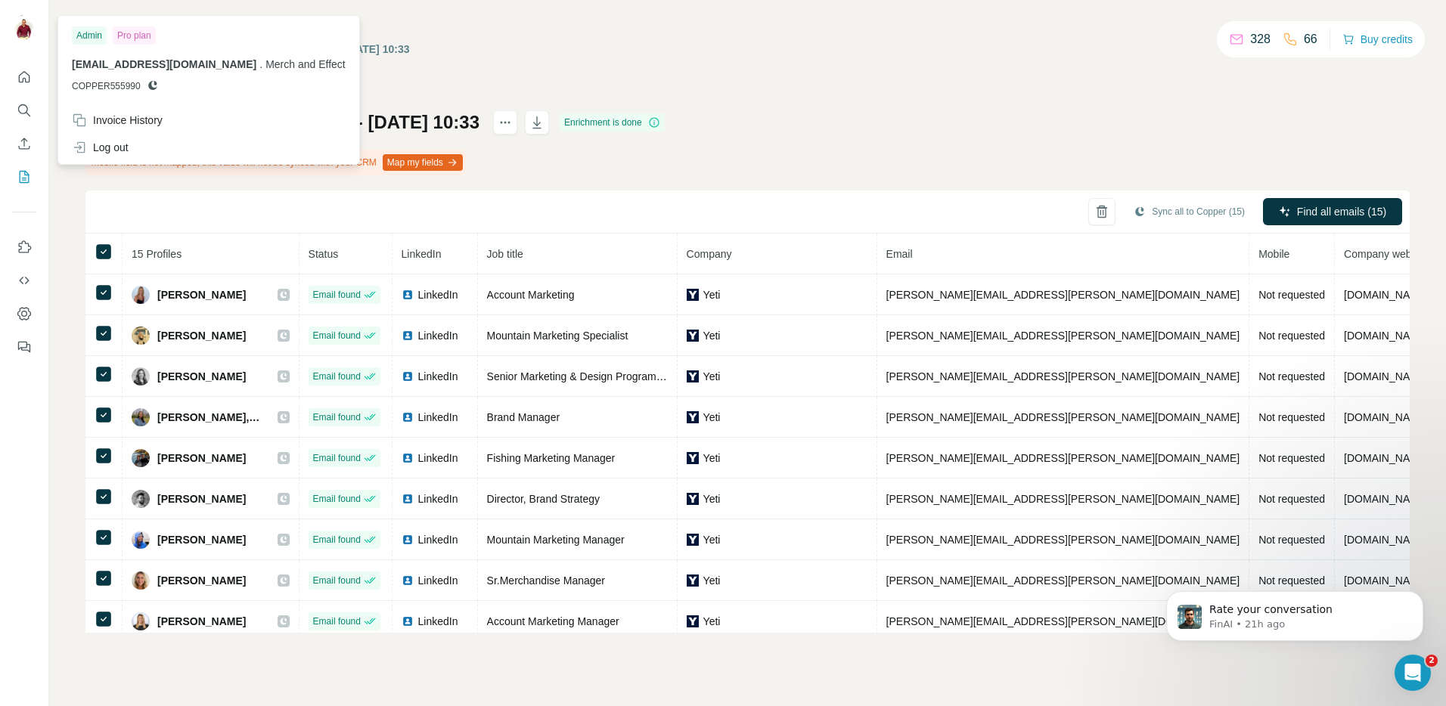 This screenshot has width=1446, height=706. What do you see at coordinates (551, 458) in the screenshot?
I see `span: Fishing Marketing Manager` at bounding box center [551, 458].